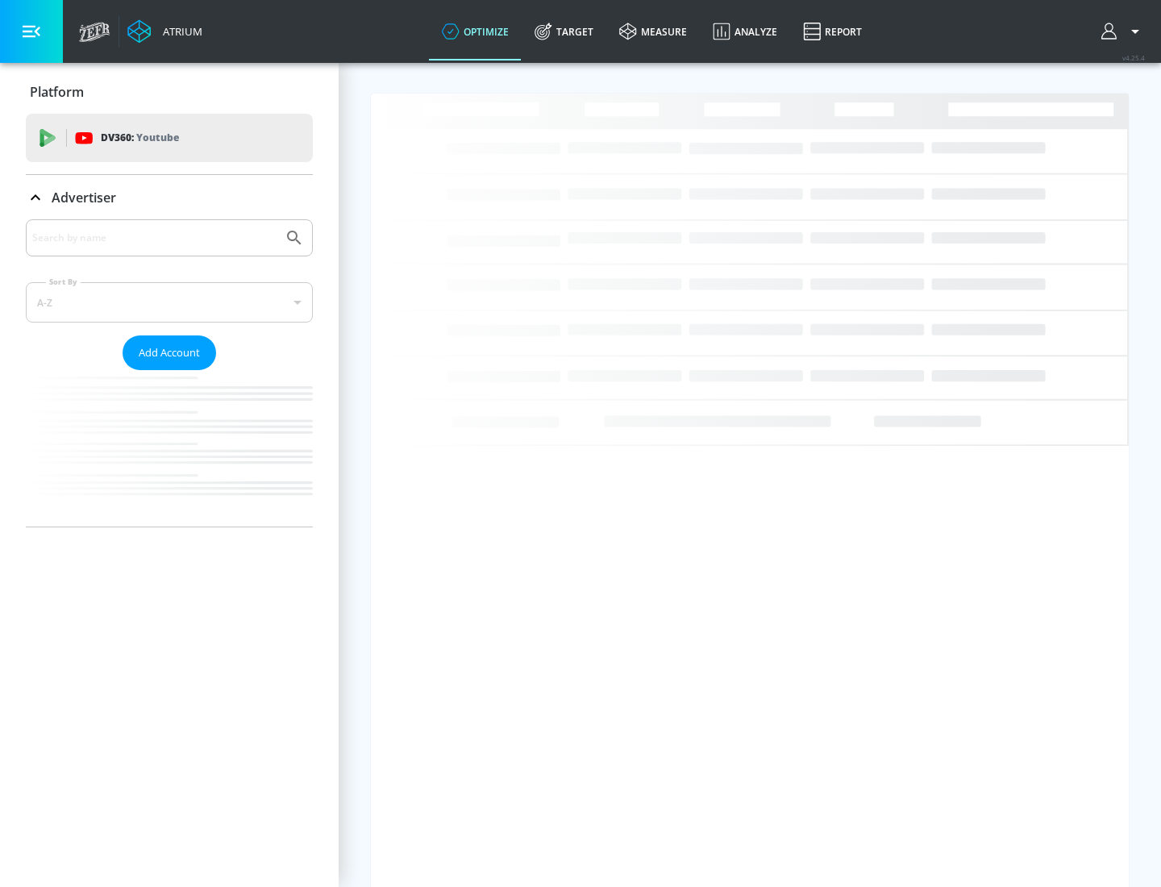 This screenshot has height=887, width=1161. Describe the element at coordinates (169, 302) in the screenshot. I see `div: A-Z` at that location.